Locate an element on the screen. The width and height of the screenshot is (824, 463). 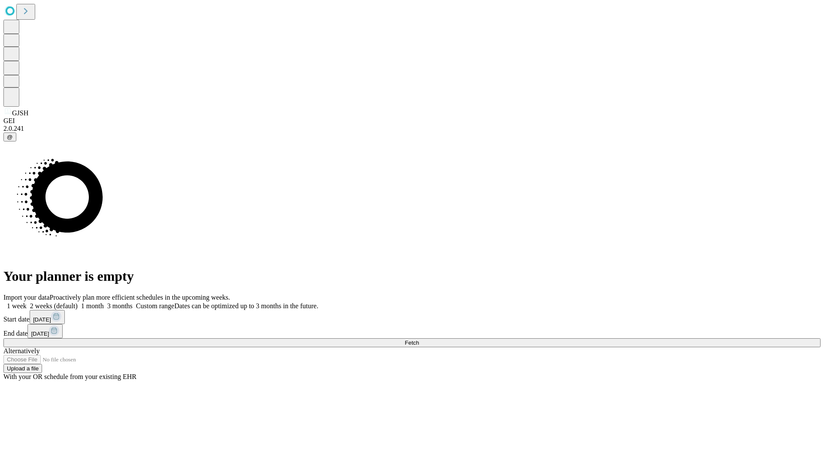
span: Dates can be optimized up to 3 months in the future. is located at coordinates (246, 306).